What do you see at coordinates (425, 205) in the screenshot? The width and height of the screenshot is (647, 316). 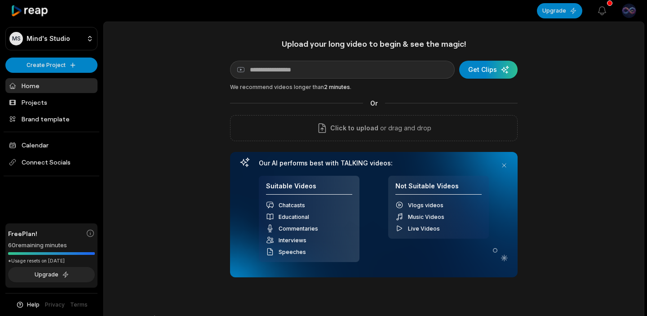 I see `span: Vlogs videos` at bounding box center [425, 205].